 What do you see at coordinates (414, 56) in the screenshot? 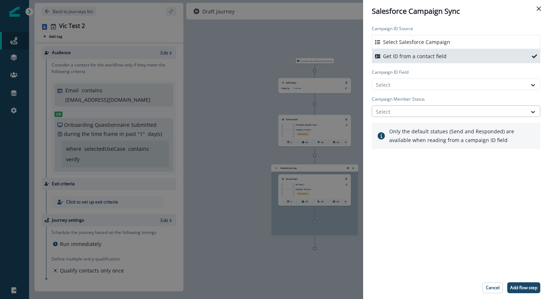
I see `p: Get ID from a contact field` at bounding box center [414, 56].